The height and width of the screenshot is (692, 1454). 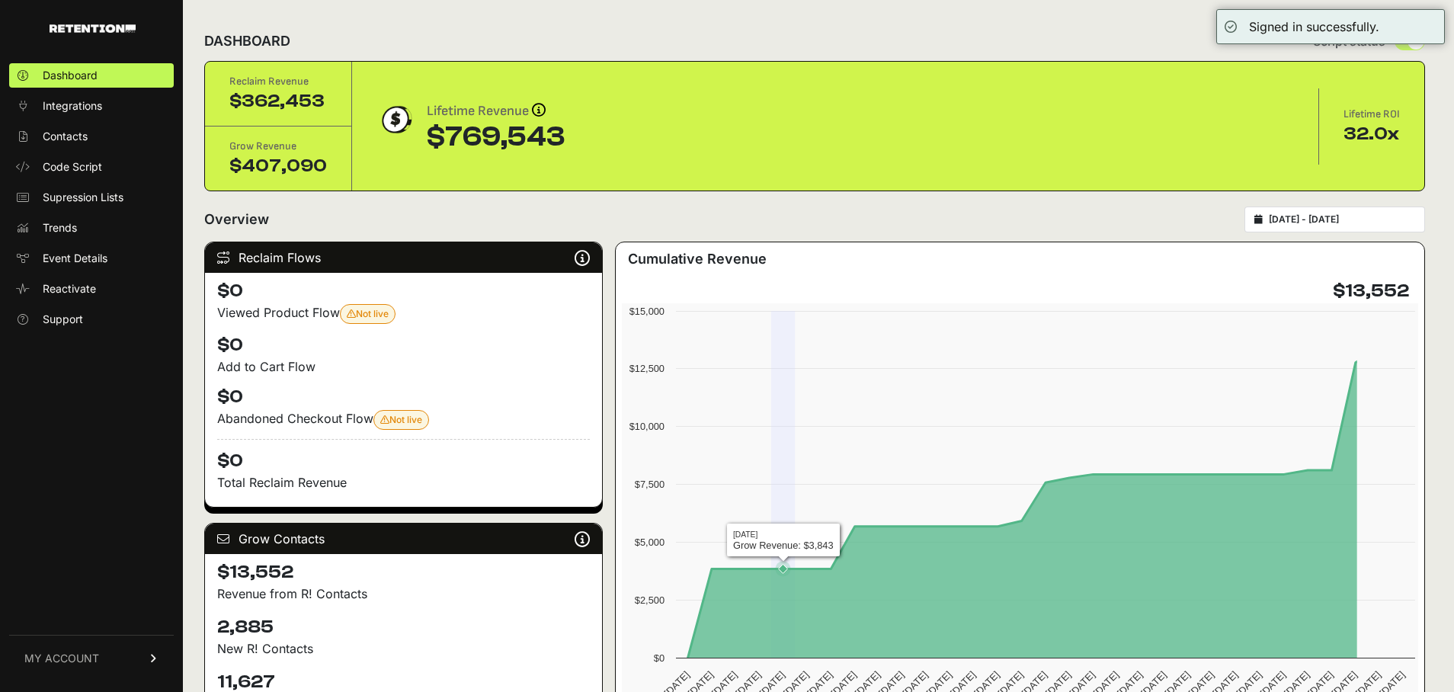 What do you see at coordinates (91, 106) in the screenshot?
I see `a: Integrations` at bounding box center [91, 106].